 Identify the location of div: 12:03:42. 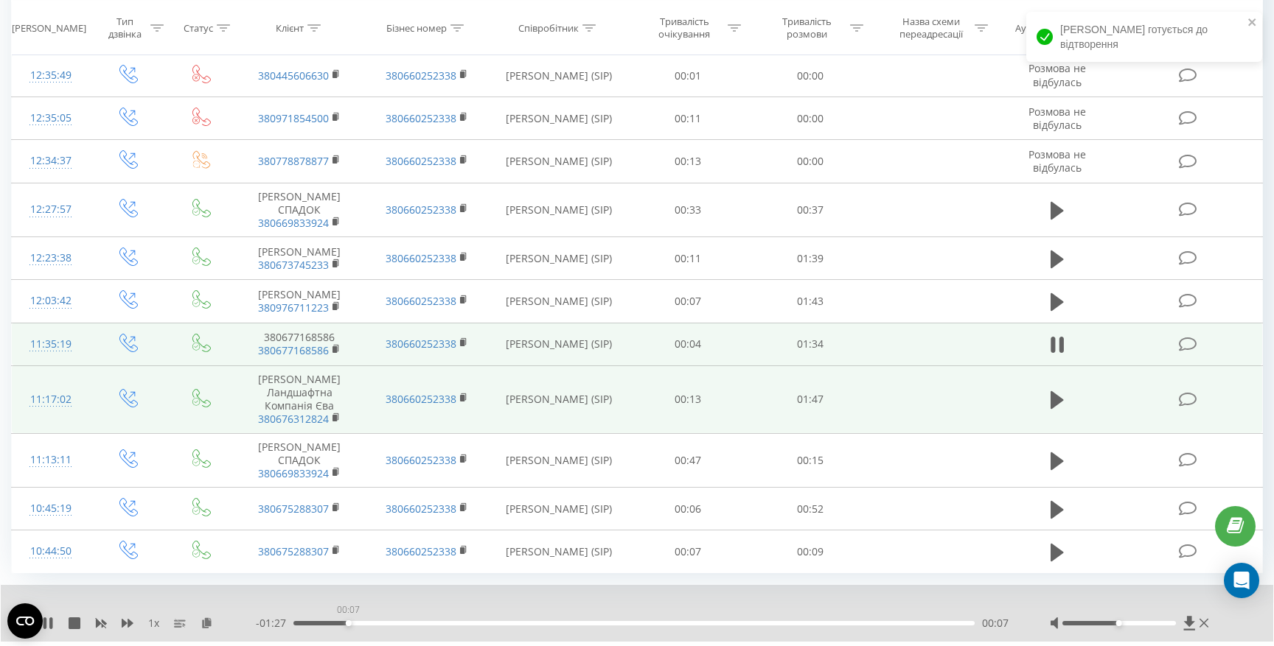
(51, 301).